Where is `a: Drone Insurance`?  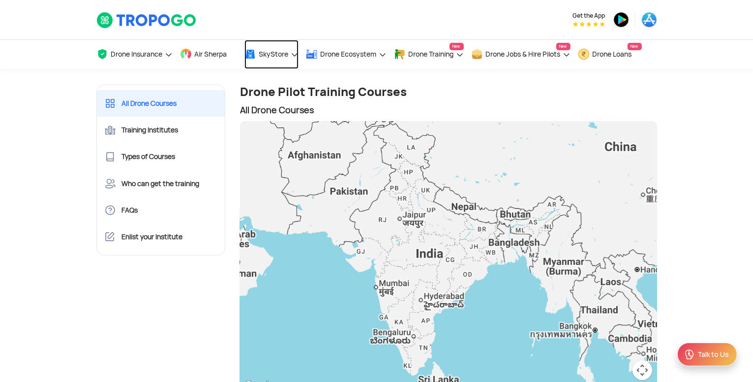 a: Drone Insurance is located at coordinates (134, 54).